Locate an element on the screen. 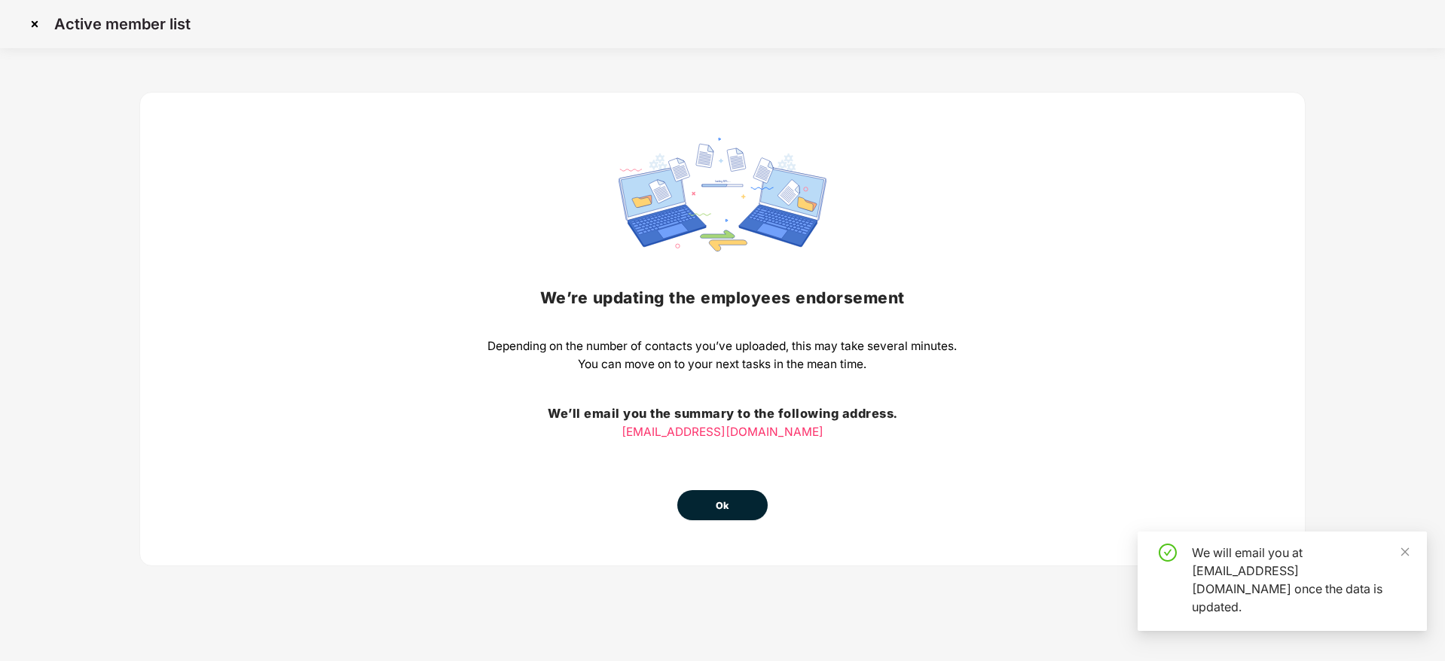  p: Active member list is located at coordinates (122, 24).